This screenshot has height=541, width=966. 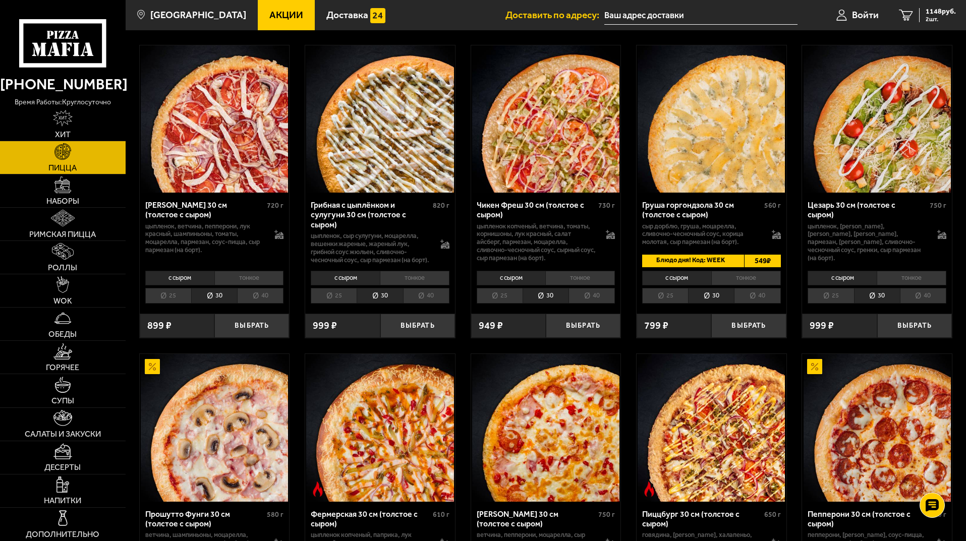 I want to click on a: Чикен Фреш 30 см (толстое с сыром), so click(x=546, y=119).